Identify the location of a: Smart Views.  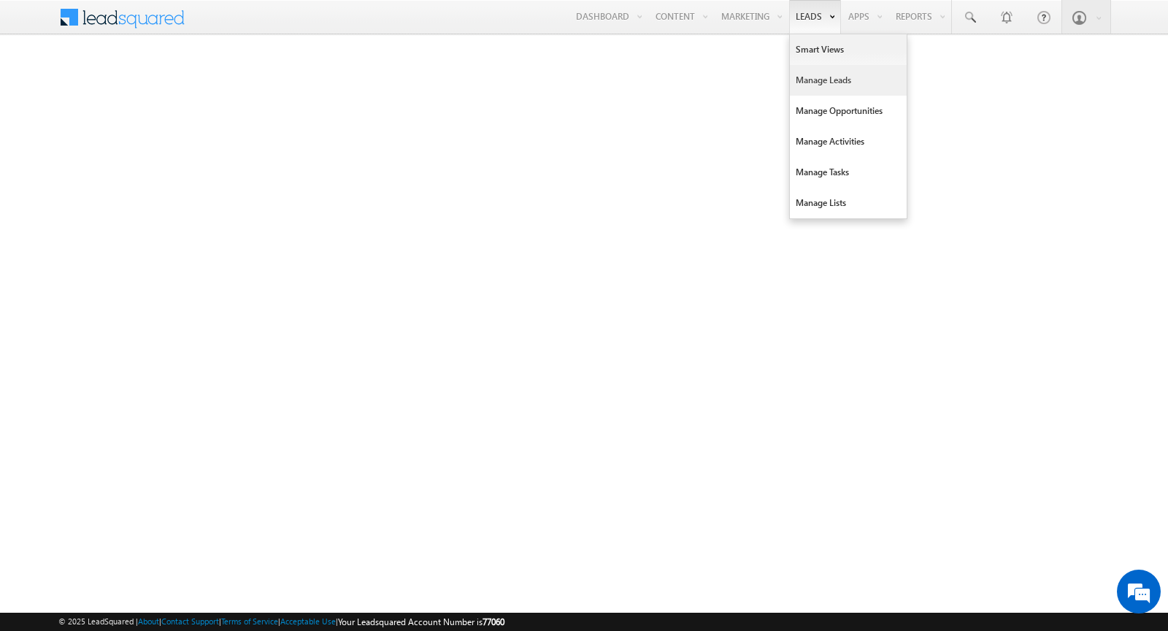
(848, 50).